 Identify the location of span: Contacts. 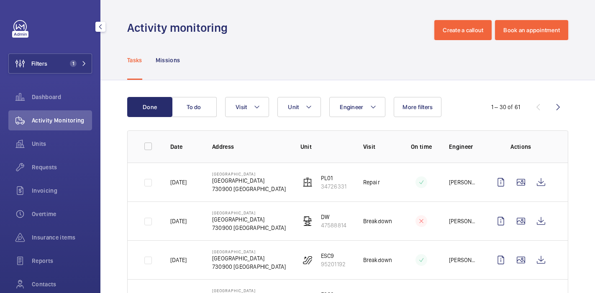
(62, 285).